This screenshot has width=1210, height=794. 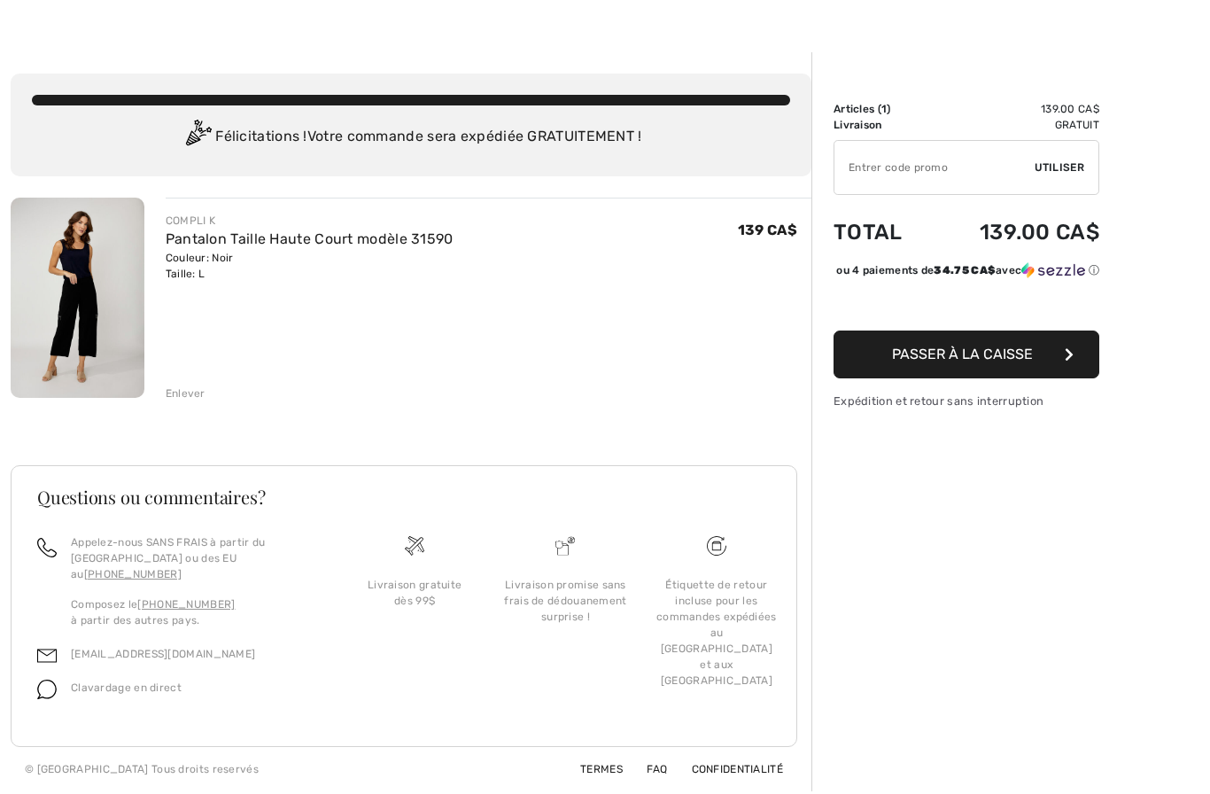 What do you see at coordinates (185, 393) in the screenshot?
I see `div: Enlever` at bounding box center [185, 393].